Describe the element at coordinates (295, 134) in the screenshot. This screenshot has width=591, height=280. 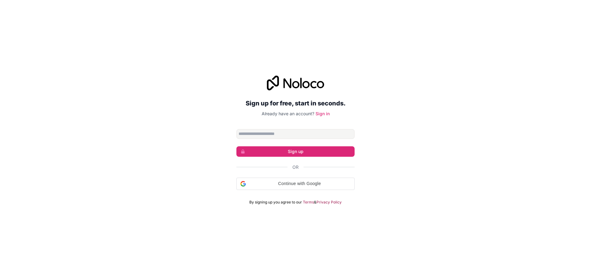
I see `input: Email address` at that location.